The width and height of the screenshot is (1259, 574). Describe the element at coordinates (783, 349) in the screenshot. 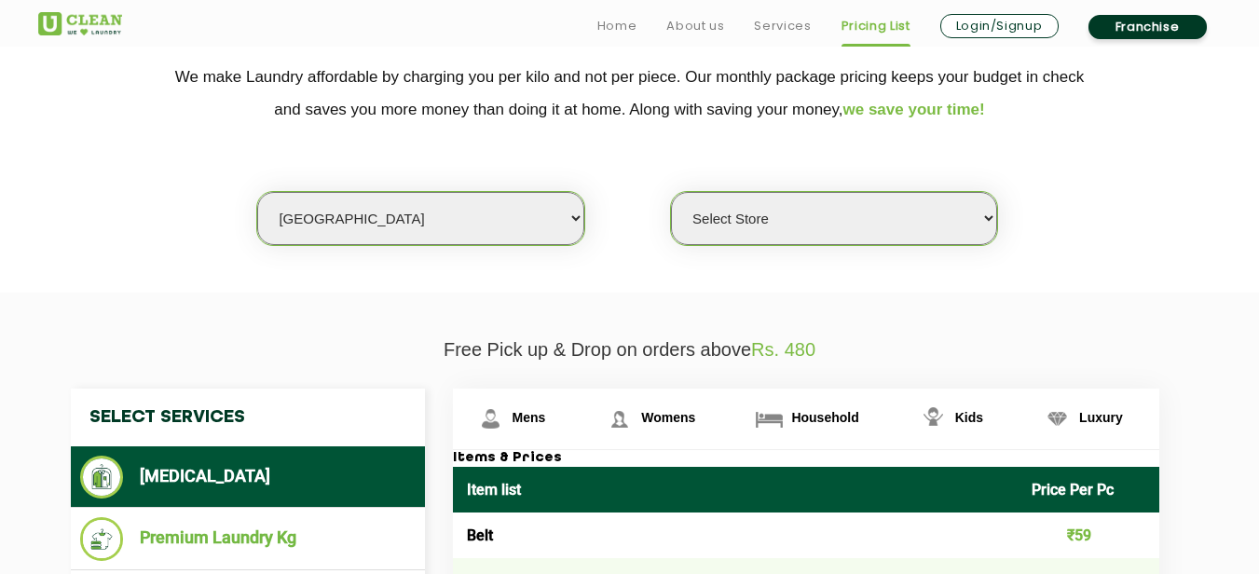

I see `span: Rs. 480` at that location.